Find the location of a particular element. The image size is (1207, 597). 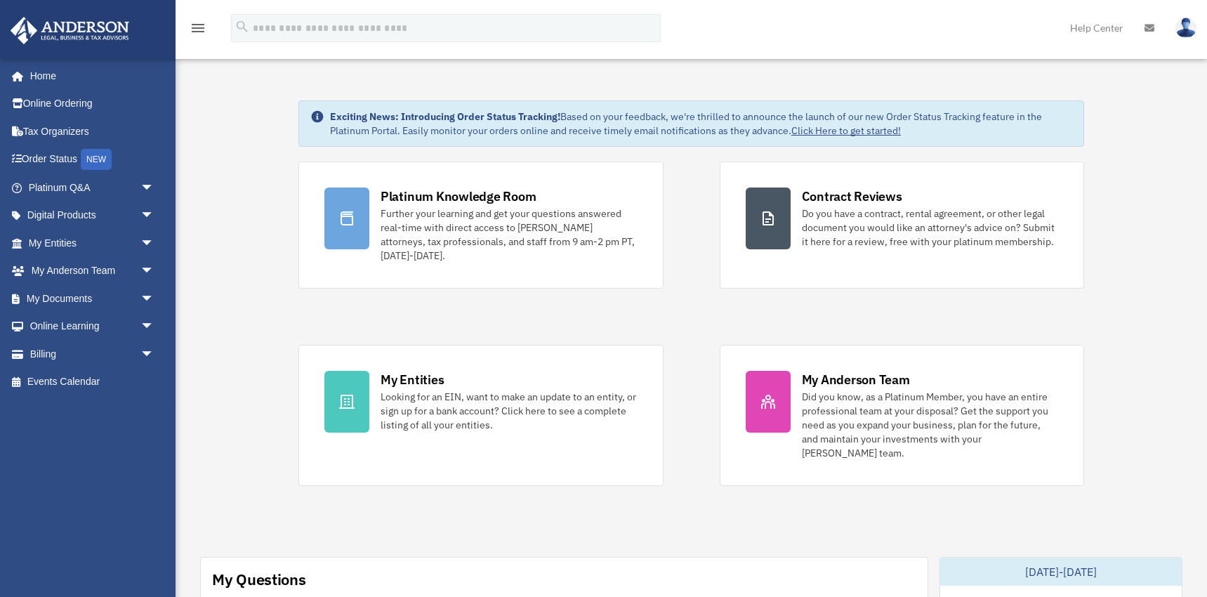

a: My Entities Looking for an EIN, want to make an update to an entity, or sign up for a bank accoun... is located at coordinates (481, 415).